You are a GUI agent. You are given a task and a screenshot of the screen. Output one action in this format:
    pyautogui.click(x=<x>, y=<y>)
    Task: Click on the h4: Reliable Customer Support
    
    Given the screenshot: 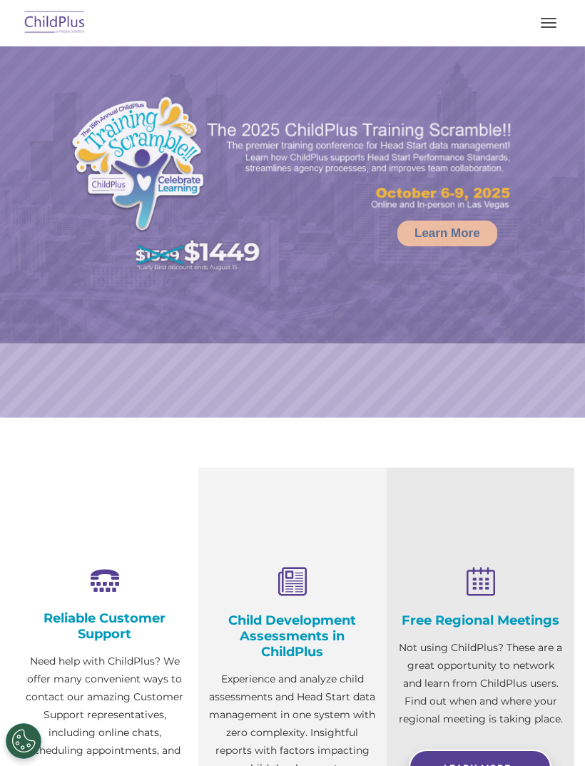 What is the action you would take?
    pyautogui.click(x=104, y=626)
    